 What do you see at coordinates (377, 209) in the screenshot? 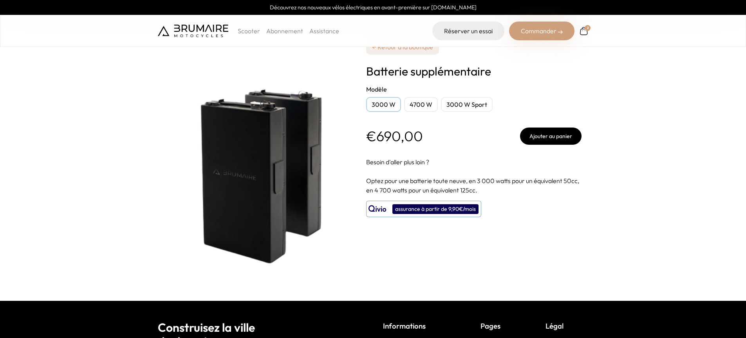
I see `img: logo qivio` at bounding box center [377, 209].